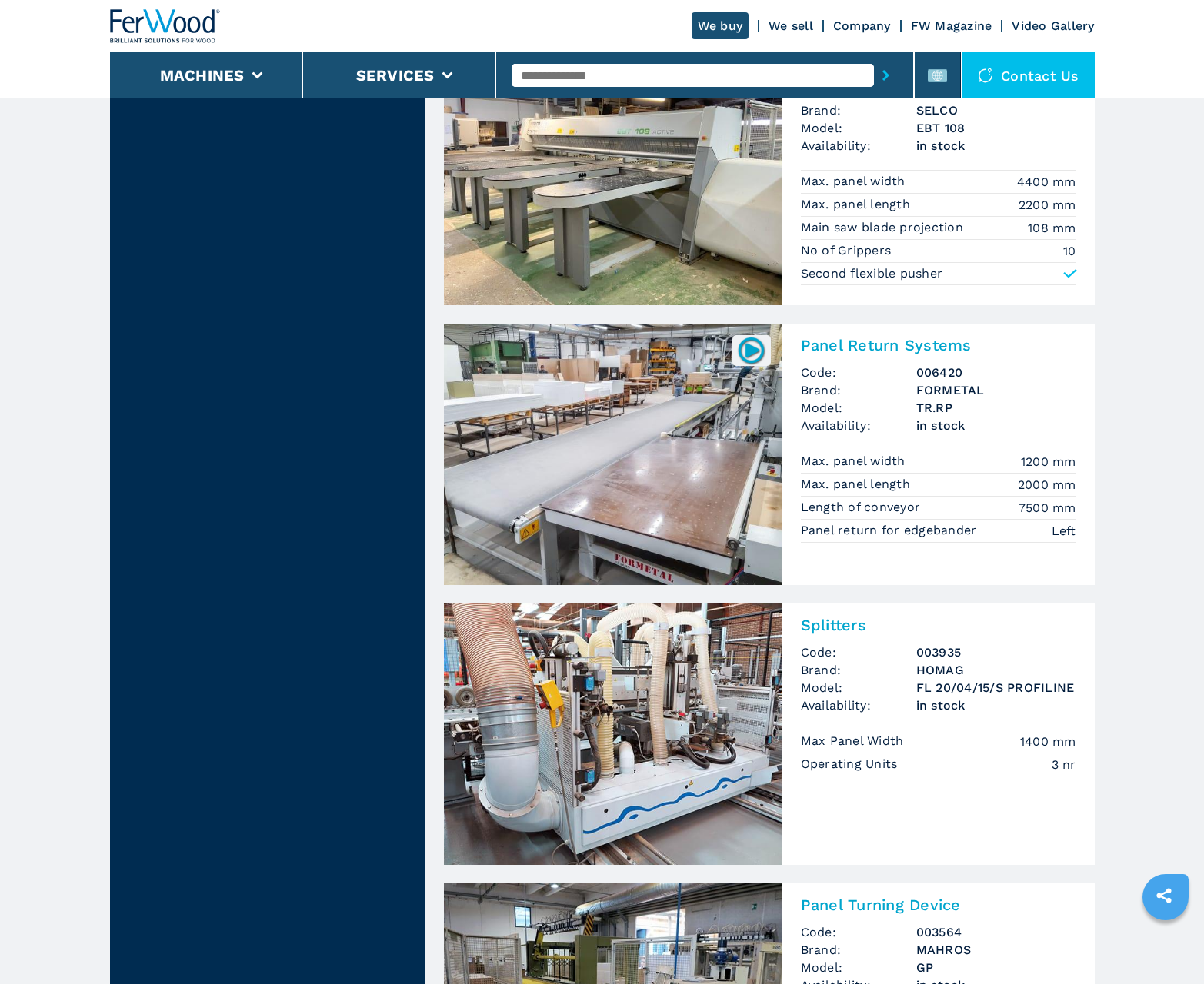 This screenshot has width=1204, height=984. What do you see at coordinates (996, 652) in the screenshot?
I see `h3: 003935` at bounding box center [996, 652].